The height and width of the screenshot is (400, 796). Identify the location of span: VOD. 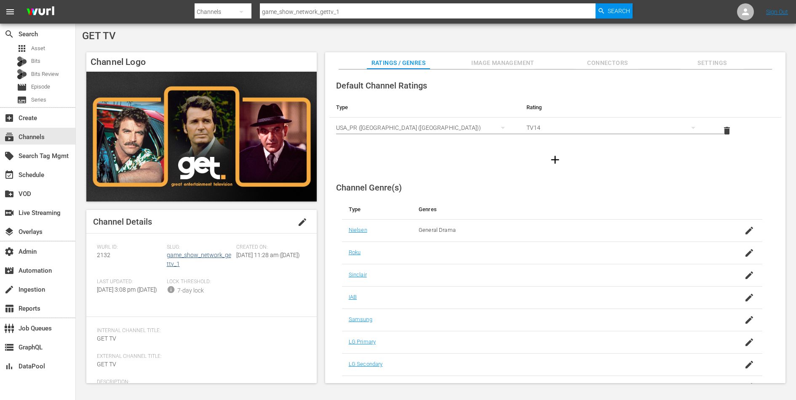
(9, 194).